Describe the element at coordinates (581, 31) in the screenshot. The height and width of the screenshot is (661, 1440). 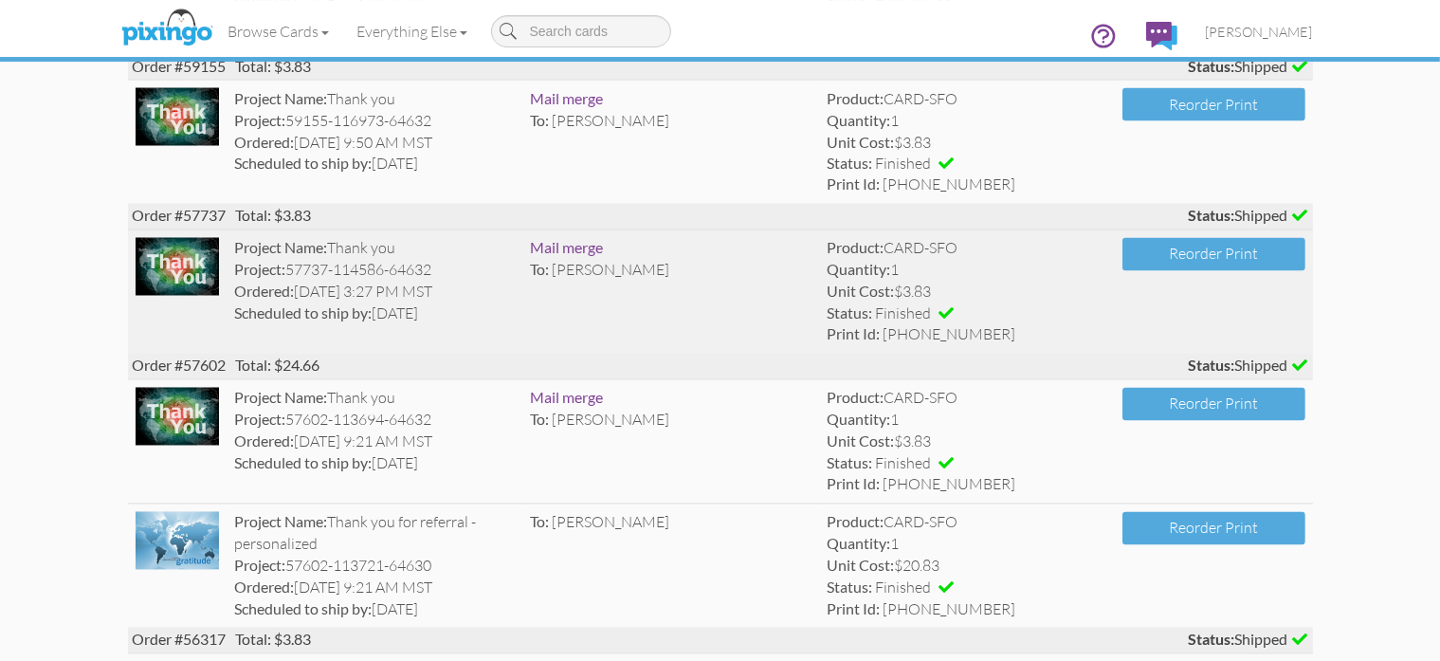
I see `input: Search cards` at that location.